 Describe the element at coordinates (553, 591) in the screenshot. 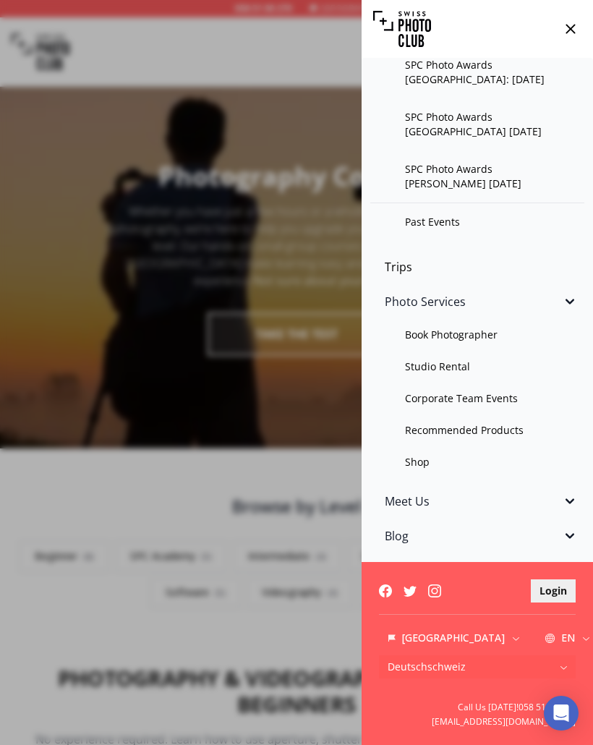

I see `button: Login` at that location.